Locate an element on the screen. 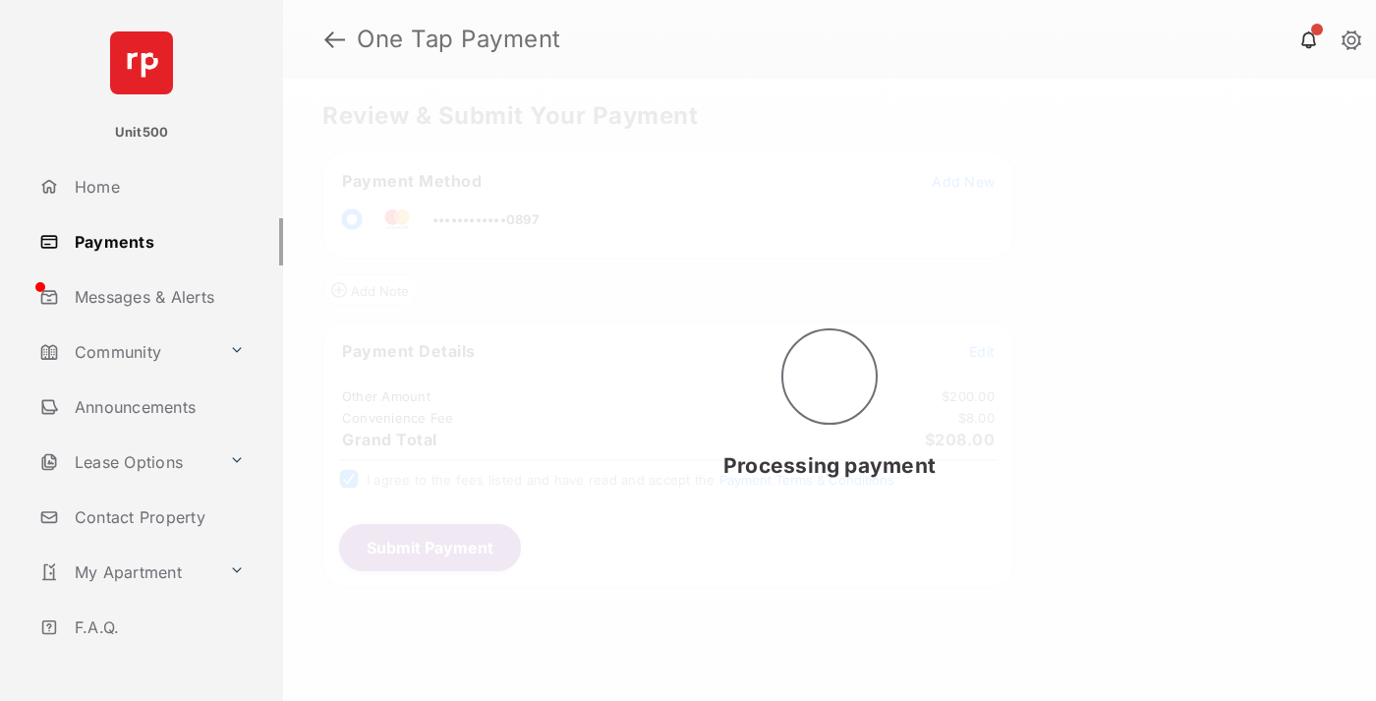  a: Home is located at coordinates (157, 187).